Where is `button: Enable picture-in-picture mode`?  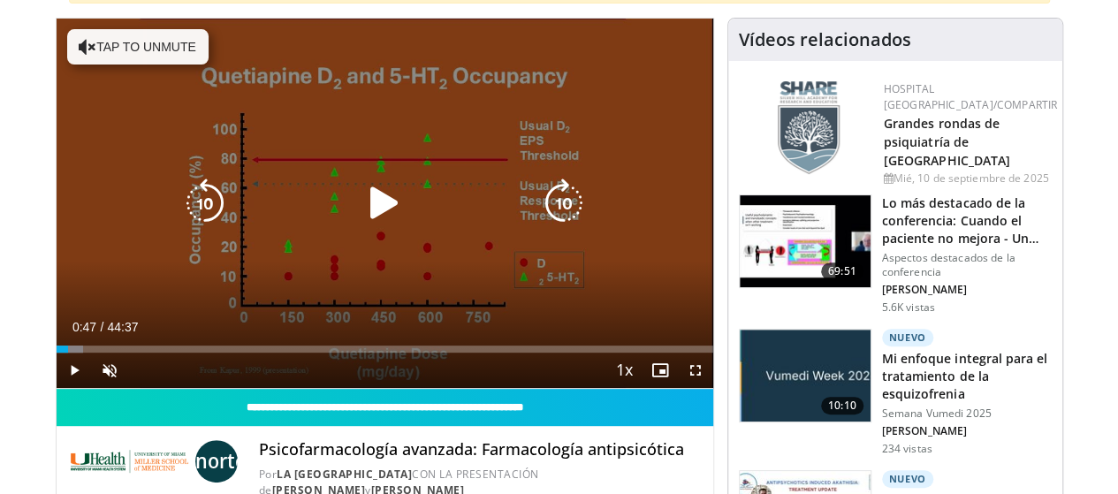 button: Enable picture-in-picture mode is located at coordinates (660, 370).